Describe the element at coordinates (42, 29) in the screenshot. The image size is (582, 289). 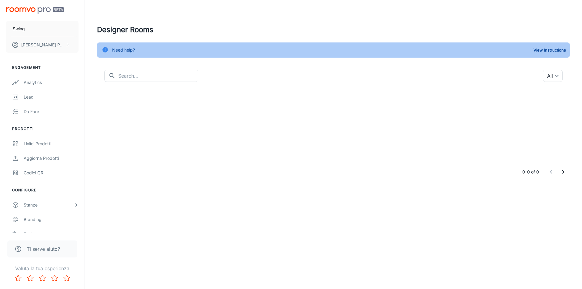
I see `button: Swing` at that location.